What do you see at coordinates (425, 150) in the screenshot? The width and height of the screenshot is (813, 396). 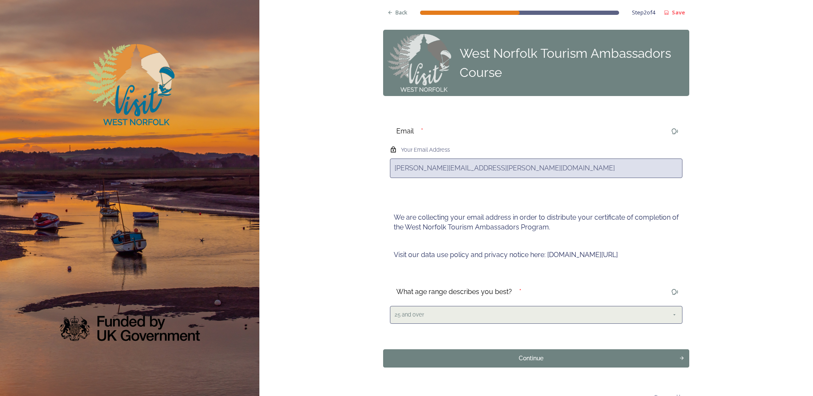 I see `span: Your Email Address` at bounding box center [425, 150].